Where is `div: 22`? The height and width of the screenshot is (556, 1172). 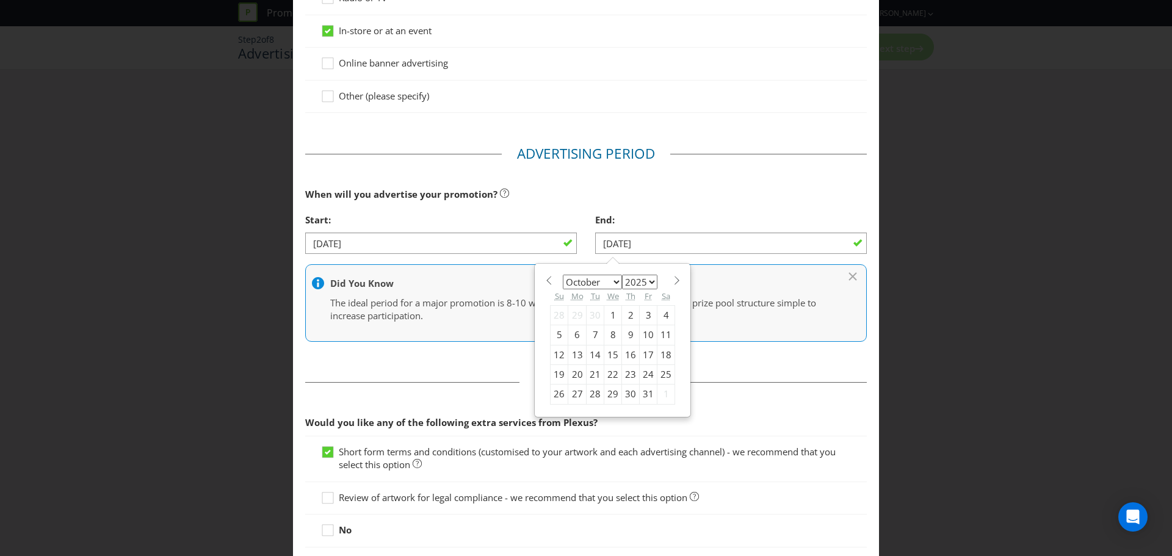
div: 22 is located at coordinates (613, 375).